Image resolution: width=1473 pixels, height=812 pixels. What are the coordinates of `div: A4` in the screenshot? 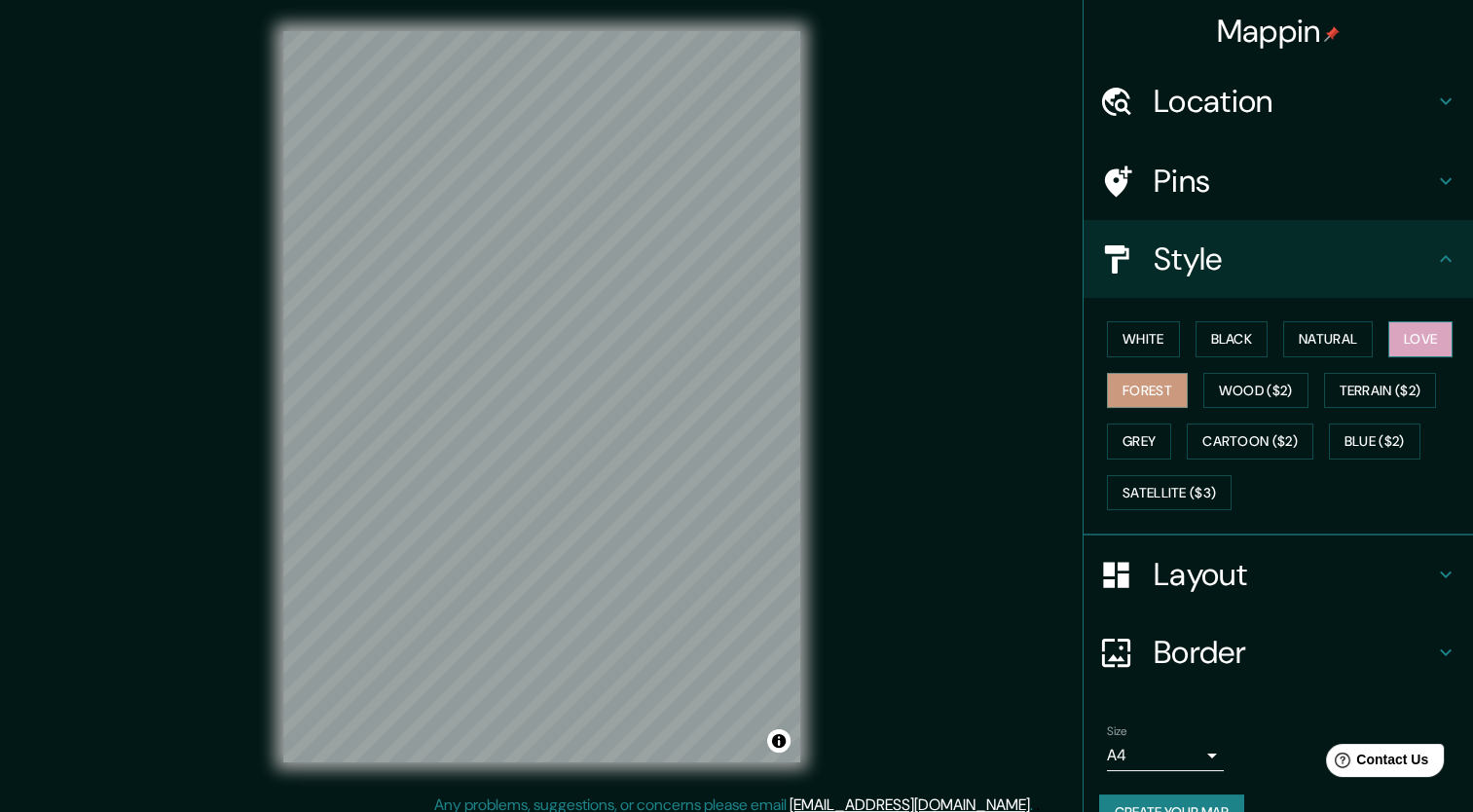 It's located at (1165, 756).